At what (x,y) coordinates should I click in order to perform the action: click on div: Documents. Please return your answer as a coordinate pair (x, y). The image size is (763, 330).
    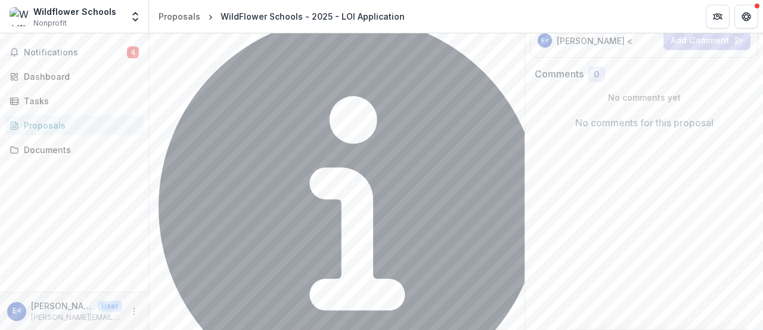
    Looking at the image, I should click on (79, 150).